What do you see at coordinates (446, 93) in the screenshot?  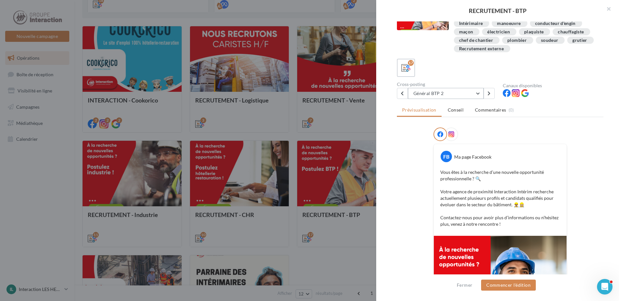 I see `button: Général BTP 2` at bounding box center [446, 93].